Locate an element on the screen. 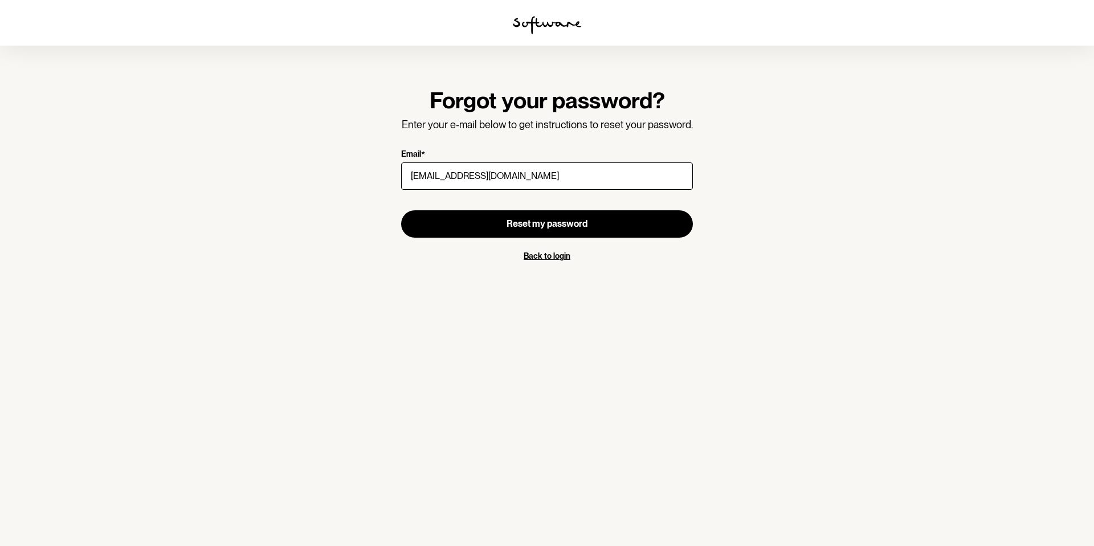 This screenshot has height=546, width=1094. img: software logo is located at coordinates (547, 25).